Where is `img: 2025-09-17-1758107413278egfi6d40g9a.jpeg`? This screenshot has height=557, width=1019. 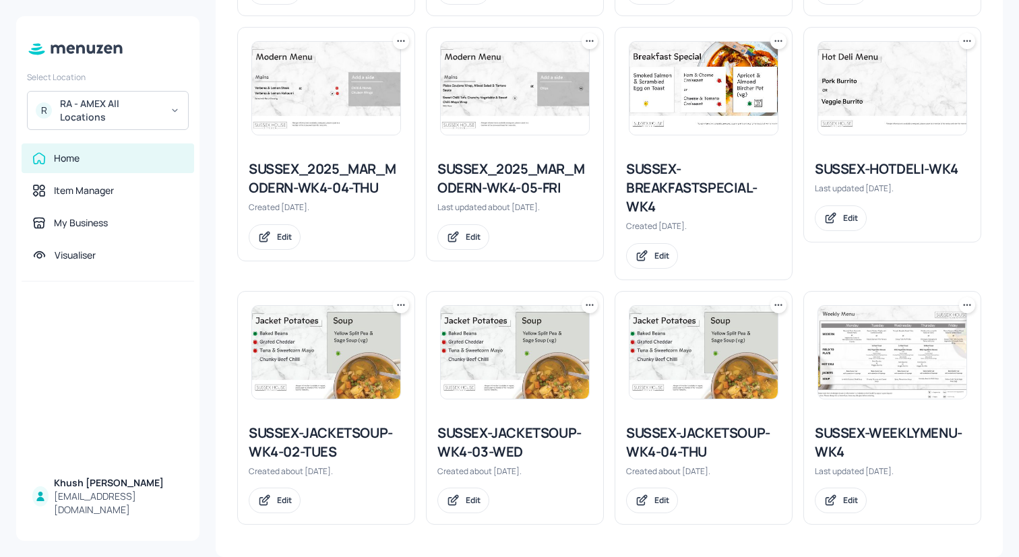 img: 2025-09-17-1758107413278egfi6d40g9a.jpeg is located at coordinates (892, 88).